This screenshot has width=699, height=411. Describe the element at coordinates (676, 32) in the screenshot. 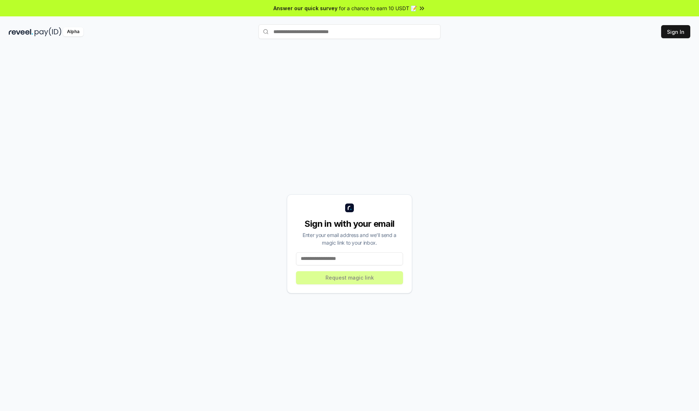

I see `button: Sign In` at that location.